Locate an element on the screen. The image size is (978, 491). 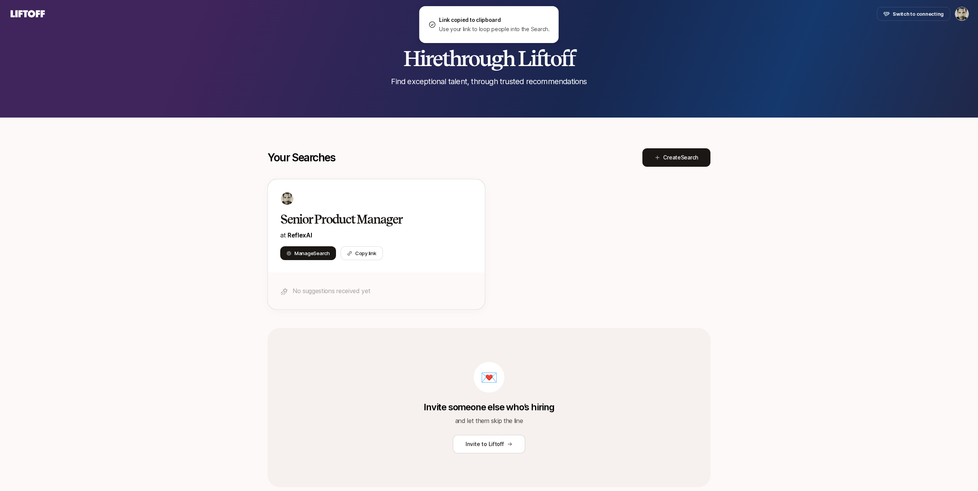
button: Invite to Liftoff is located at coordinates (488, 444).